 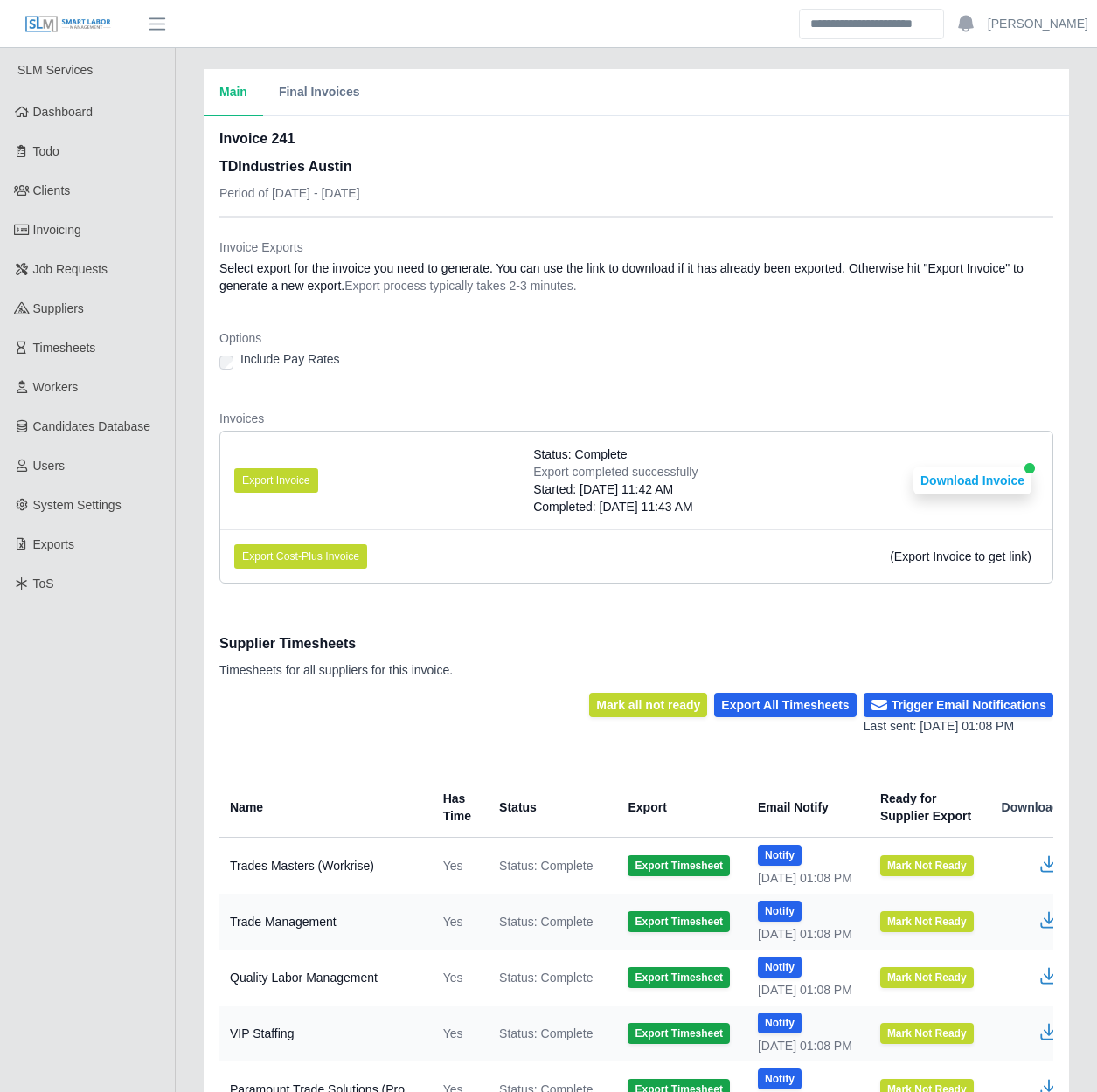 I want to click on button: Export Invoice, so click(x=276, y=480).